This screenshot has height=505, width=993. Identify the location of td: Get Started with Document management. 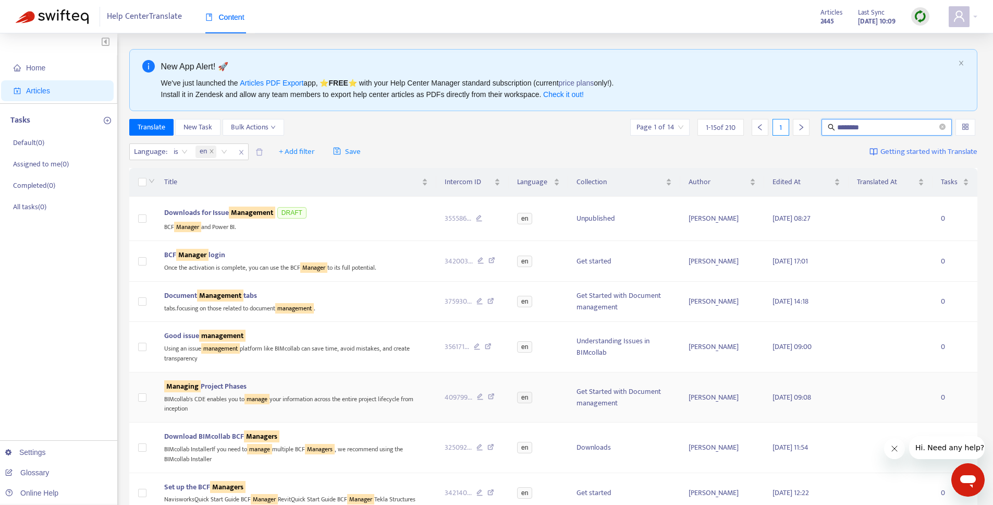
(624, 302).